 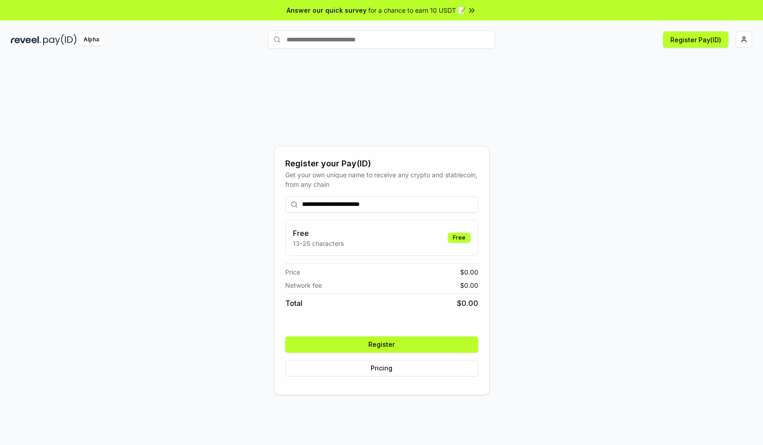 What do you see at coordinates (26, 40) in the screenshot?
I see `img: reveel_dark` at bounding box center [26, 40].